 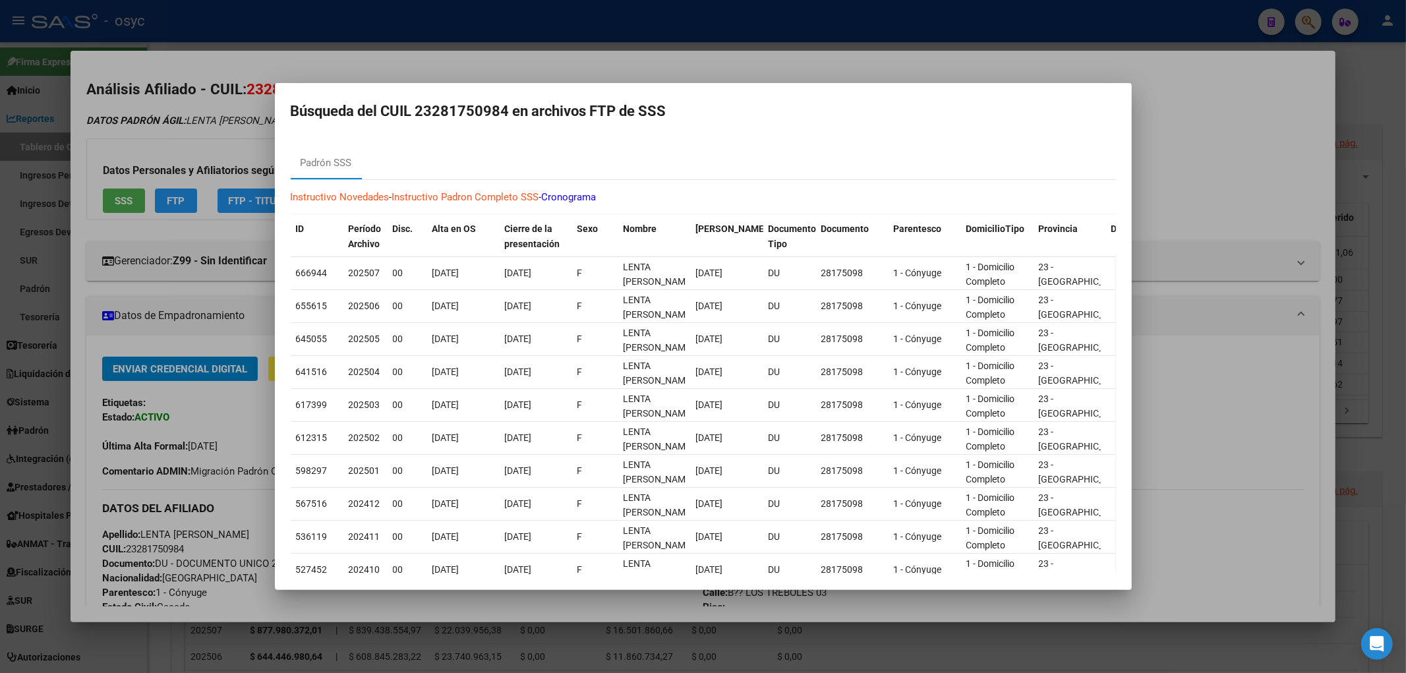 I want to click on span: Nombre, so click(x=640, y=229).